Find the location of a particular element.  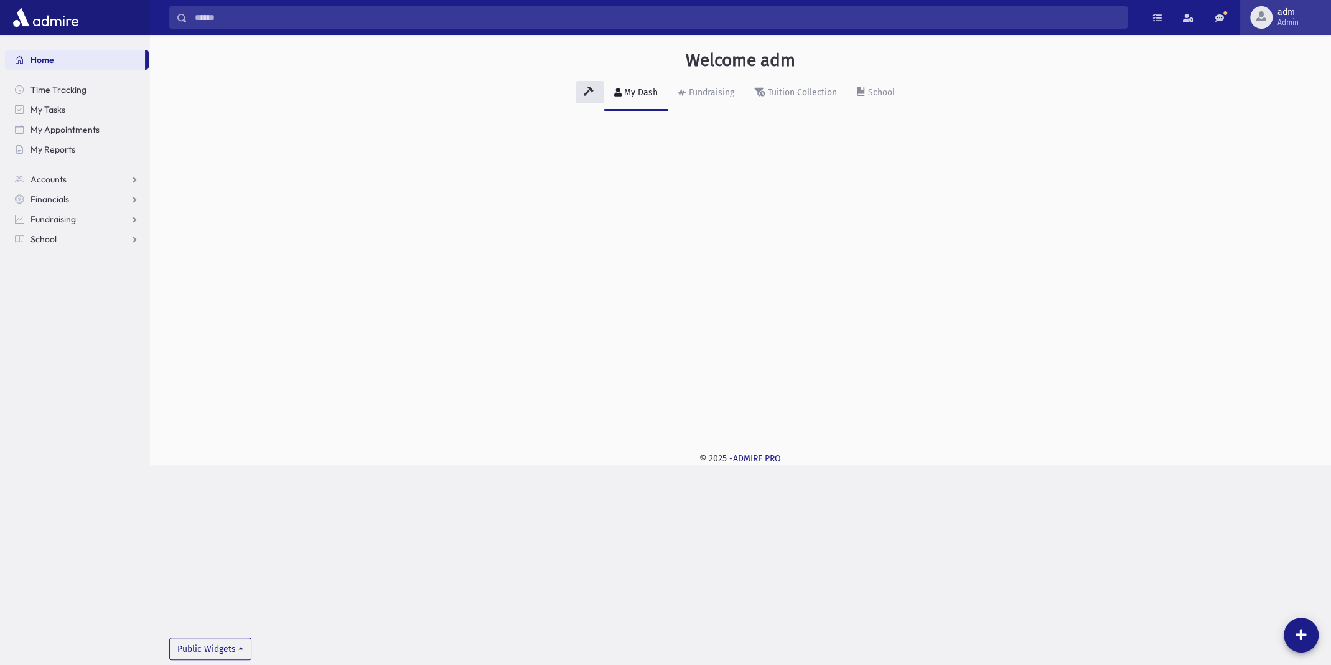

a: My Appointments is located at coordinates (77, 129).